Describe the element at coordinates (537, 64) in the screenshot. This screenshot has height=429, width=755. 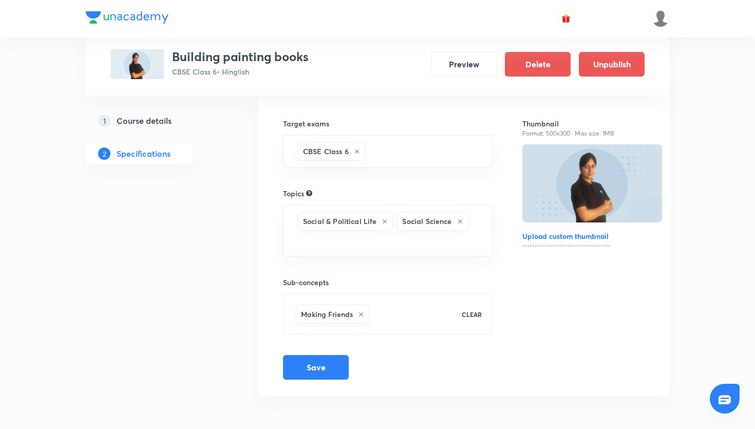
I see `button: Delete` at that location.